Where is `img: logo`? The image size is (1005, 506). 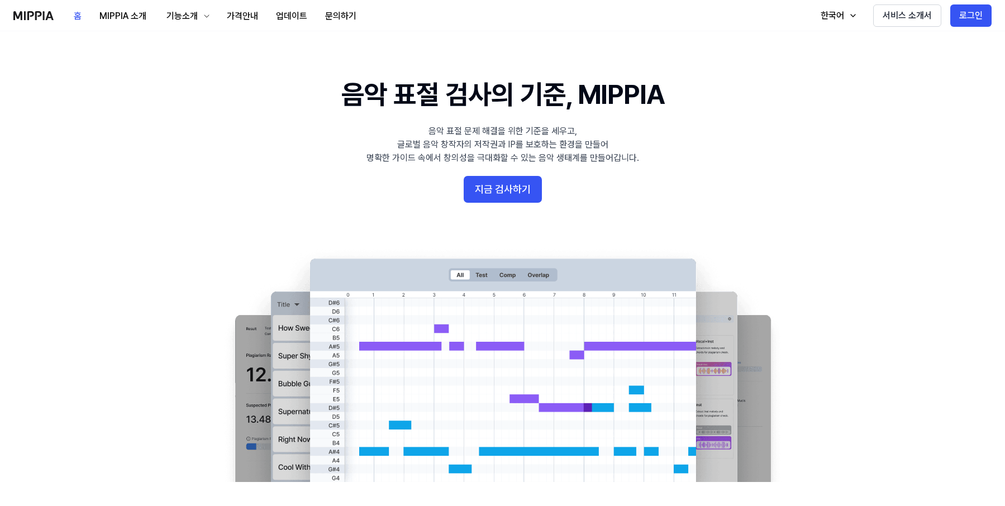 img: logo is located at coordinates (34, 16).